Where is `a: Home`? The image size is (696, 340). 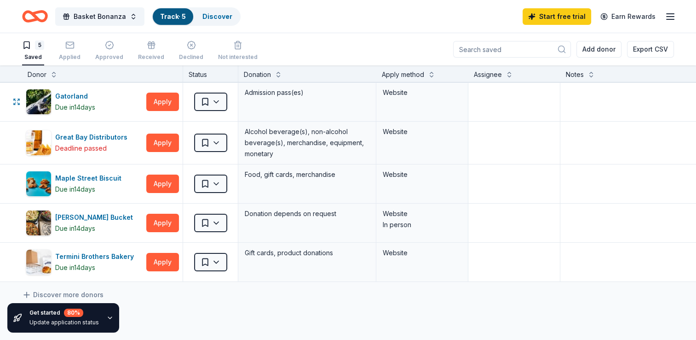 a: Home is located at coordinates (35, 16).